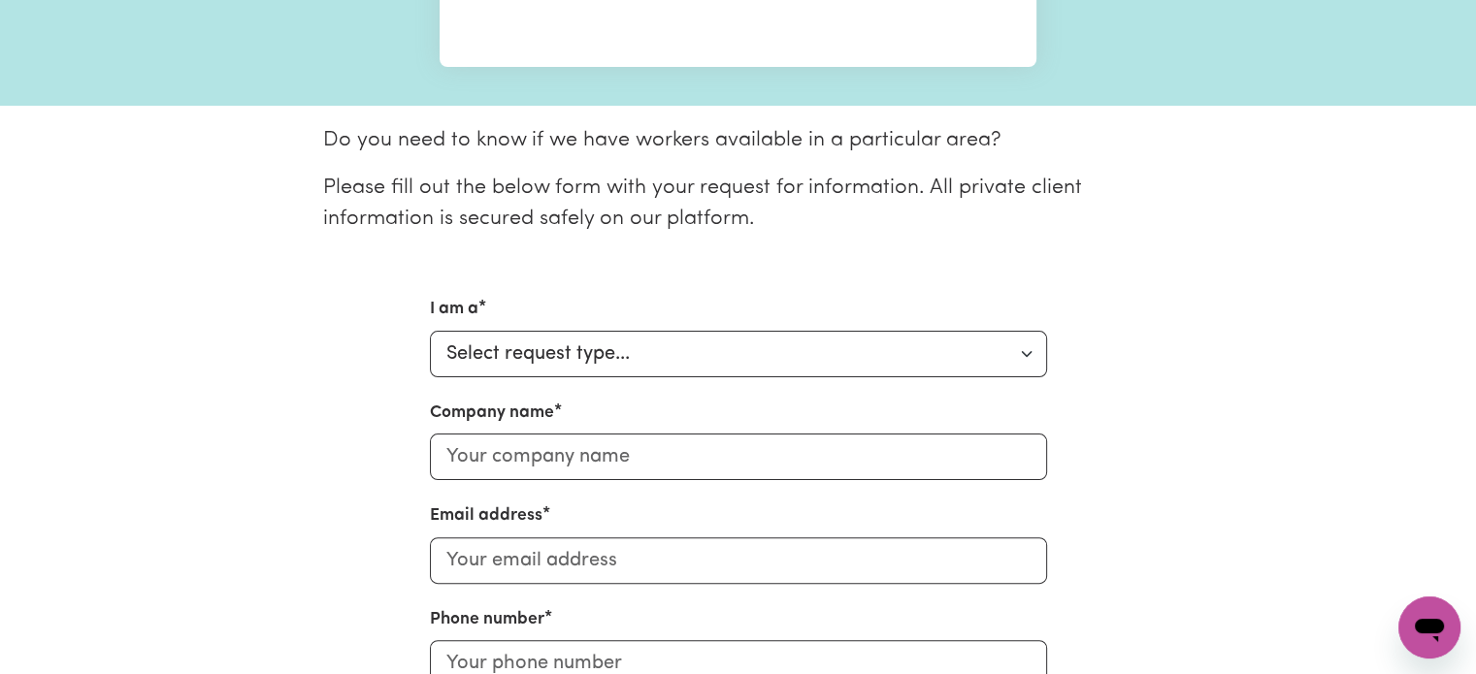 The image size is (1476, 674). What do you see at coordinates (738, 561) in the screenshot?
I see `input: Your email address` at bounding box center [738, 561].